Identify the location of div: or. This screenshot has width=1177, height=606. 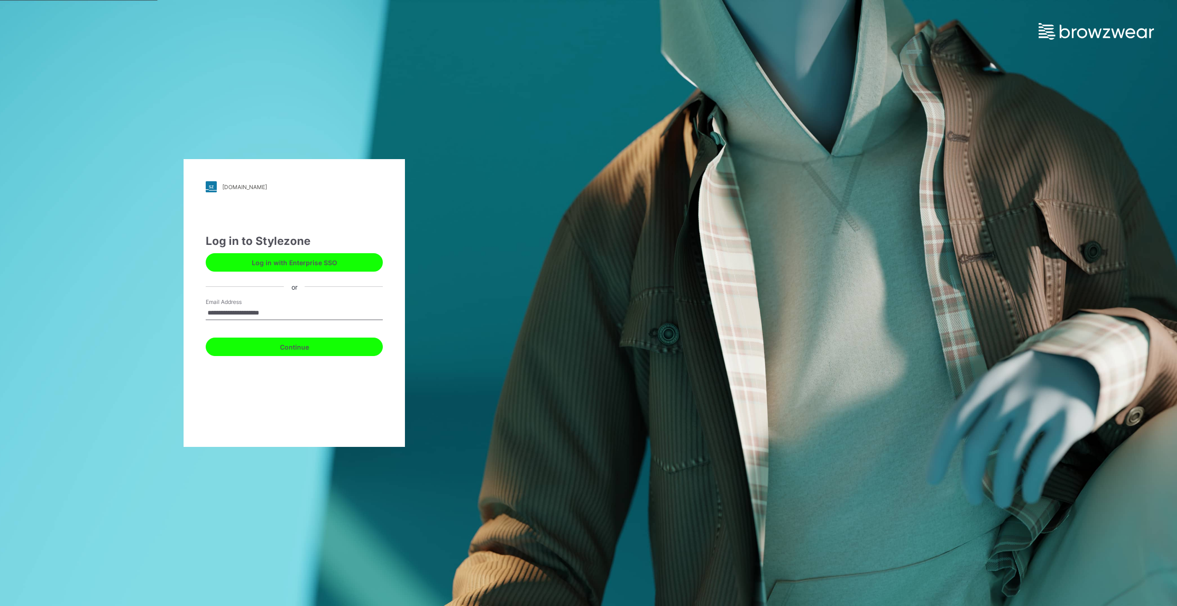
(294, 286).